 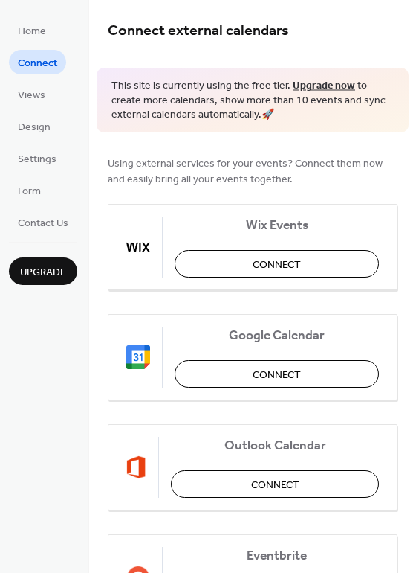 I want to click on span: Upgrade, so click(x=43, y=272).